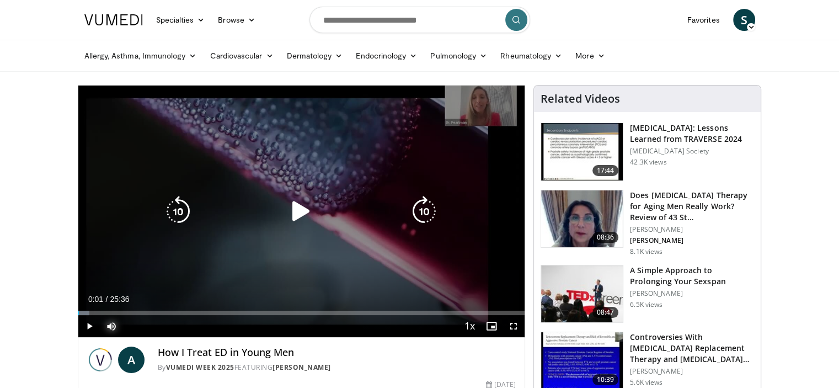  I want to click on button: Mute, so click(111, 326).